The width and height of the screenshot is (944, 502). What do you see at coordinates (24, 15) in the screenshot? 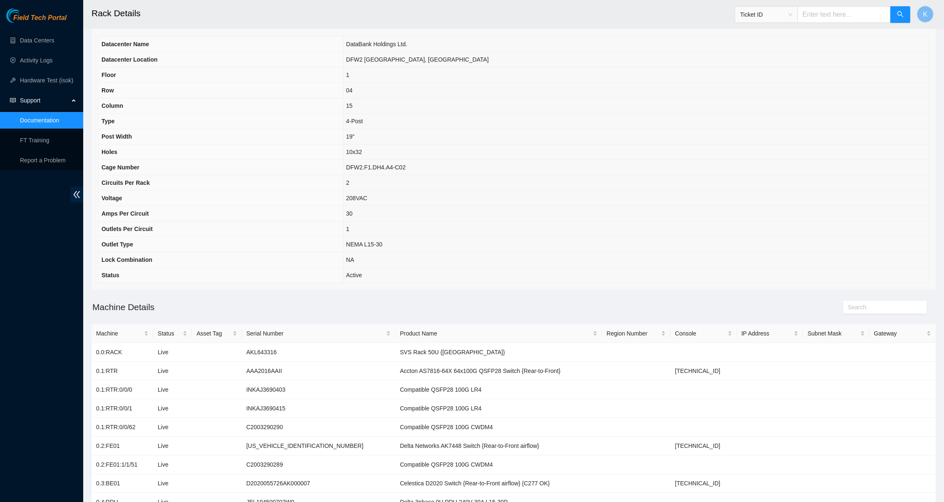
I see `img: Akamai Technologies` at bounding box center [24, 15].